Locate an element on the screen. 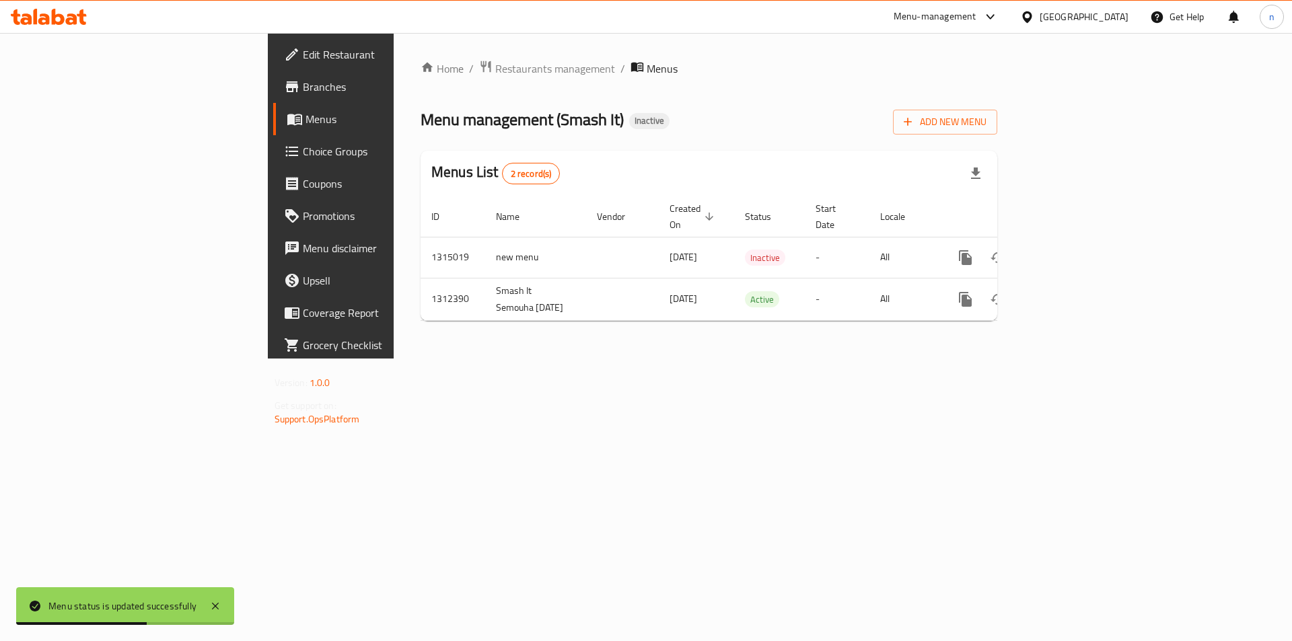 Image resolution: width=1292 pixels, height=641 pixels. span: Created On is located at coordinates (694, 217).